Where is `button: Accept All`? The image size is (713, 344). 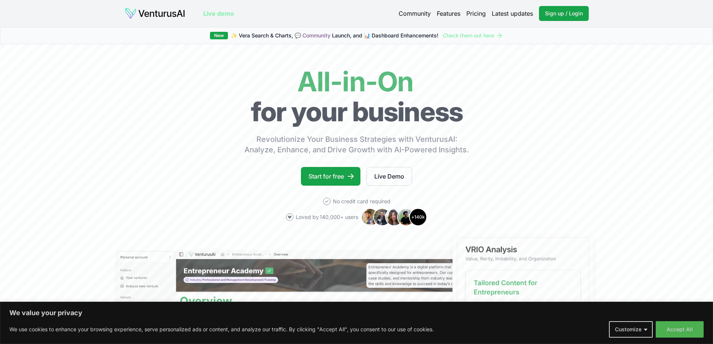
button: Accept All is located at coordinates (679, 329).